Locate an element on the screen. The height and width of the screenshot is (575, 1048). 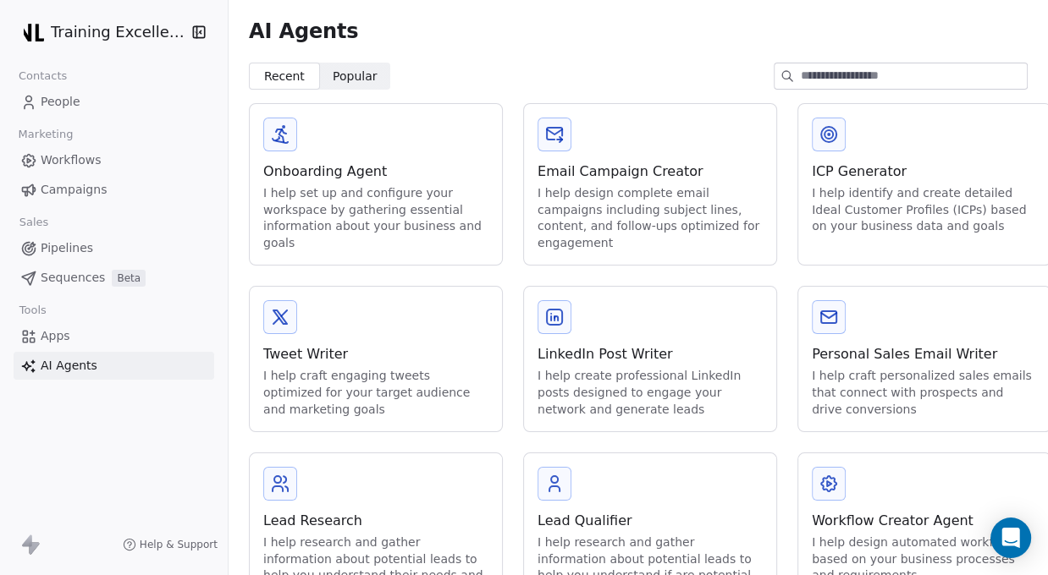
div: Lead Qualifier is located at coordinates (650, 521).